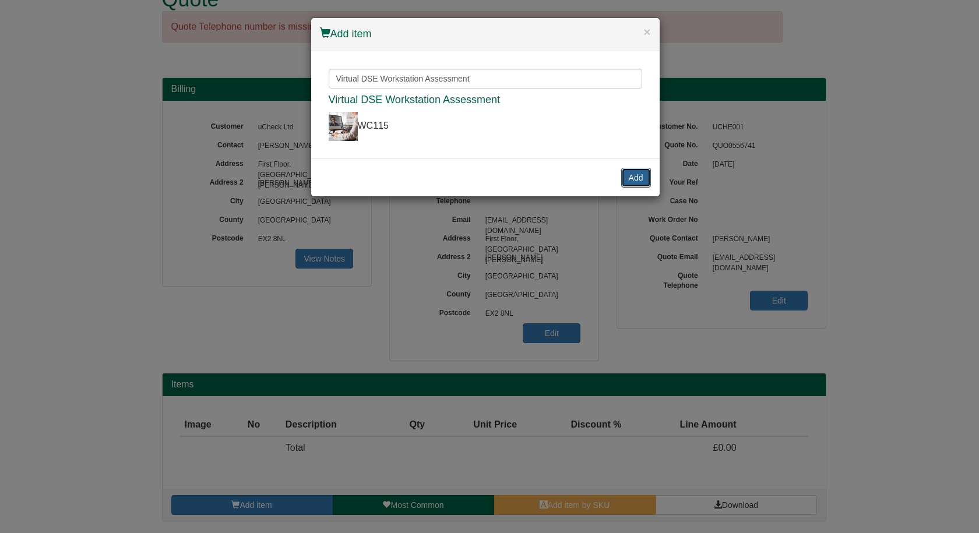  I want to click on h4: Add item, so click(486, 34).